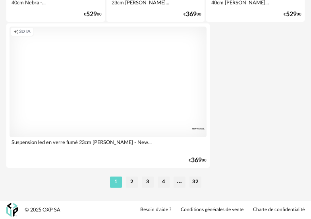 The width and height of the screenshot is (311, 219). Describe the element at coordinates (148, 182) in the screenshot. I see `li: 3` at that location.